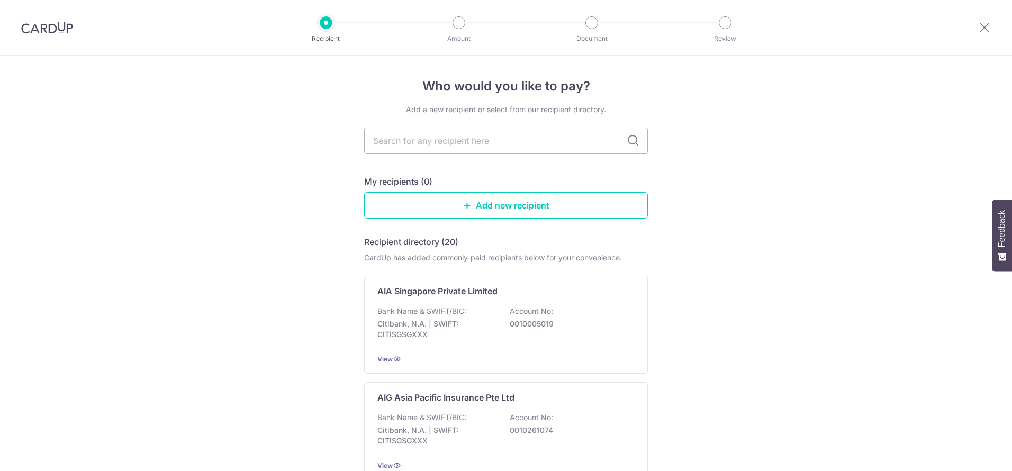 The width and height of the screenshot is (1012, 471). What do you see at coordinates (569, 324) in the screenshot?
I see `p: 0010005019` at bounding box center [569, 324].